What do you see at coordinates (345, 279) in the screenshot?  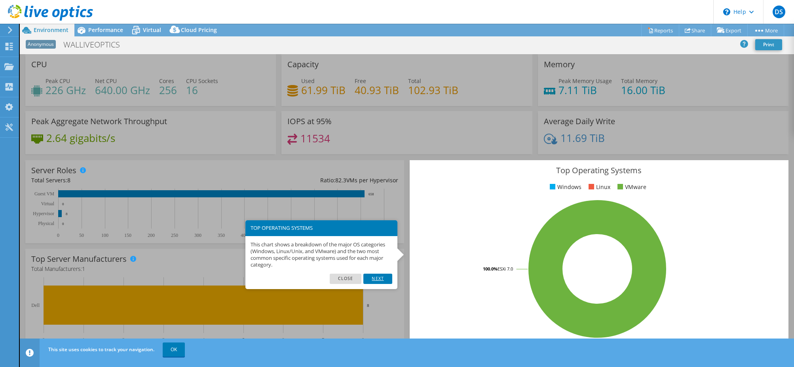 I see `a: Close` at bounding box center [345, 279].